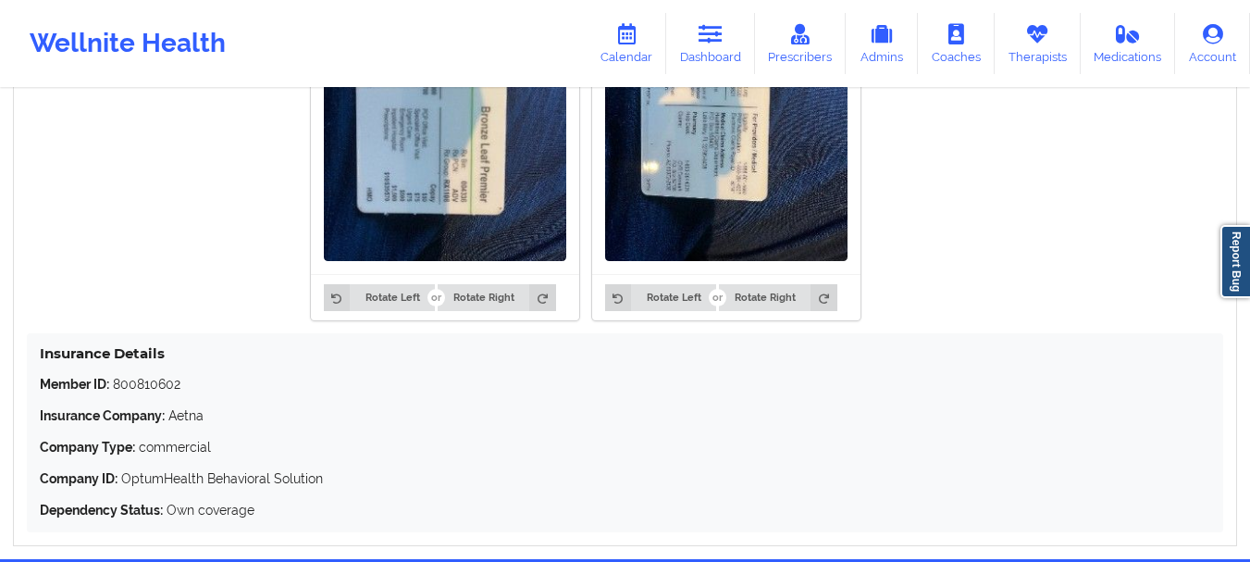 The height and width of the screenshot is (562, 1250). Describe the element at coordinates (87, 447) in the screenshot. I see `strong: Company Type:` at that location.